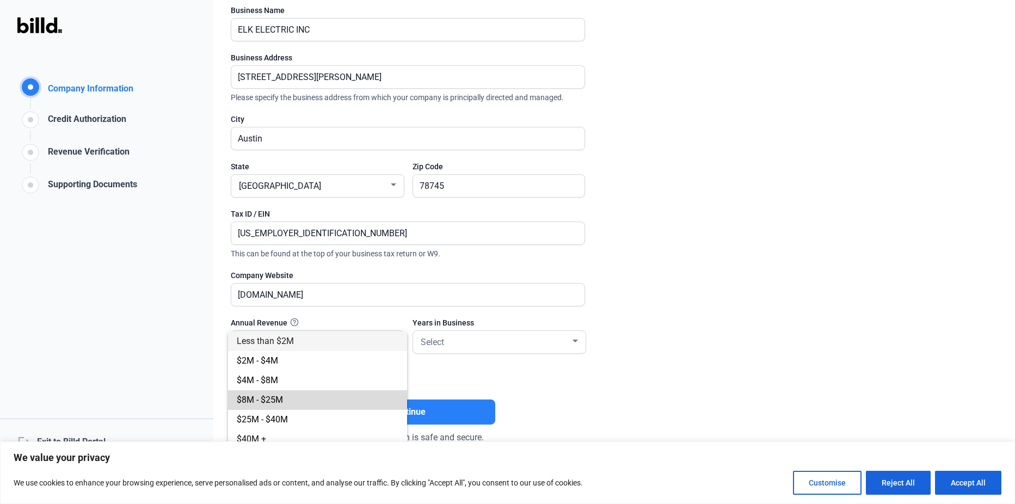 The height and width of the screenshot is (504, 1015). What do you see at coordinates (260, 399) in the screenshot?
I see `span: $8M - $25M` at bounding box center [260, 399].